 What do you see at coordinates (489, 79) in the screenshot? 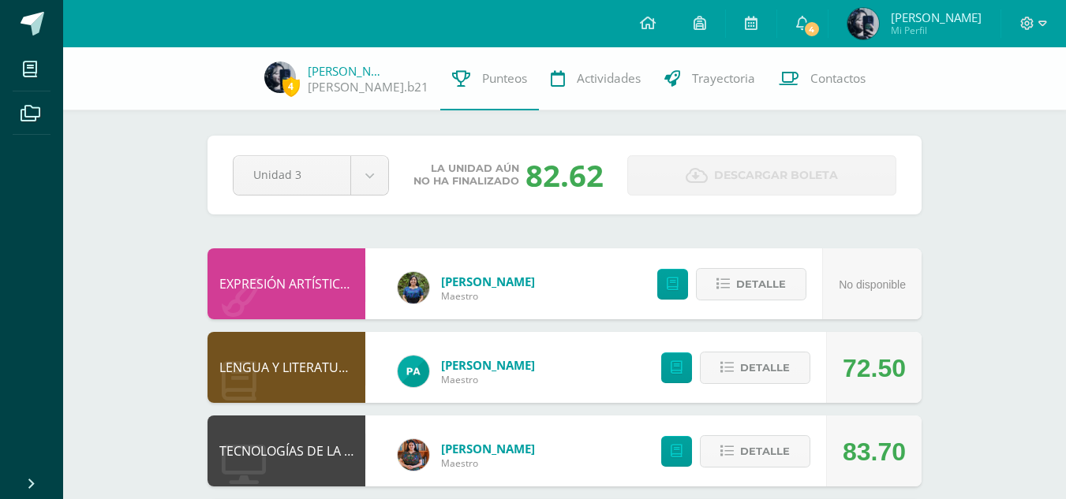
I see `a: Punteos` at bounding box center [489, 79].